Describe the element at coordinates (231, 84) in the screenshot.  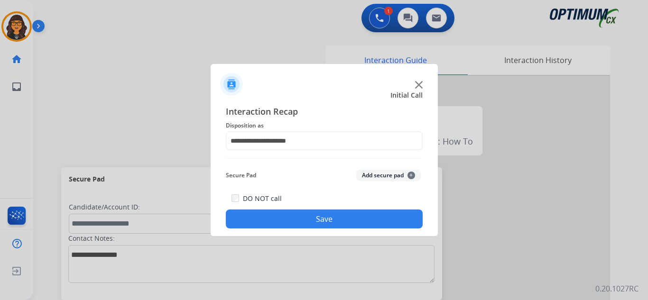
I see `img: contactIcon` at that location.